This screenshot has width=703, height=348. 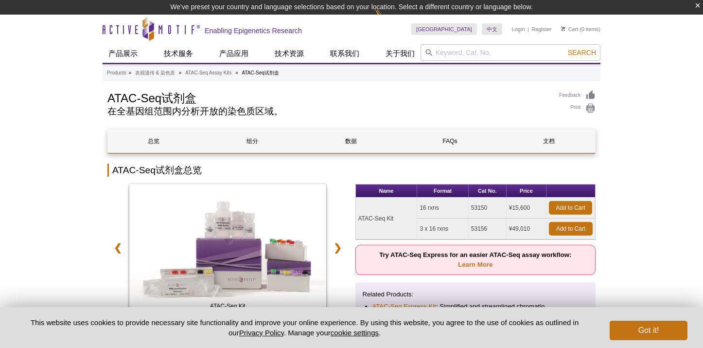 I want to click on a: 数据, so click(x=351, y=141).